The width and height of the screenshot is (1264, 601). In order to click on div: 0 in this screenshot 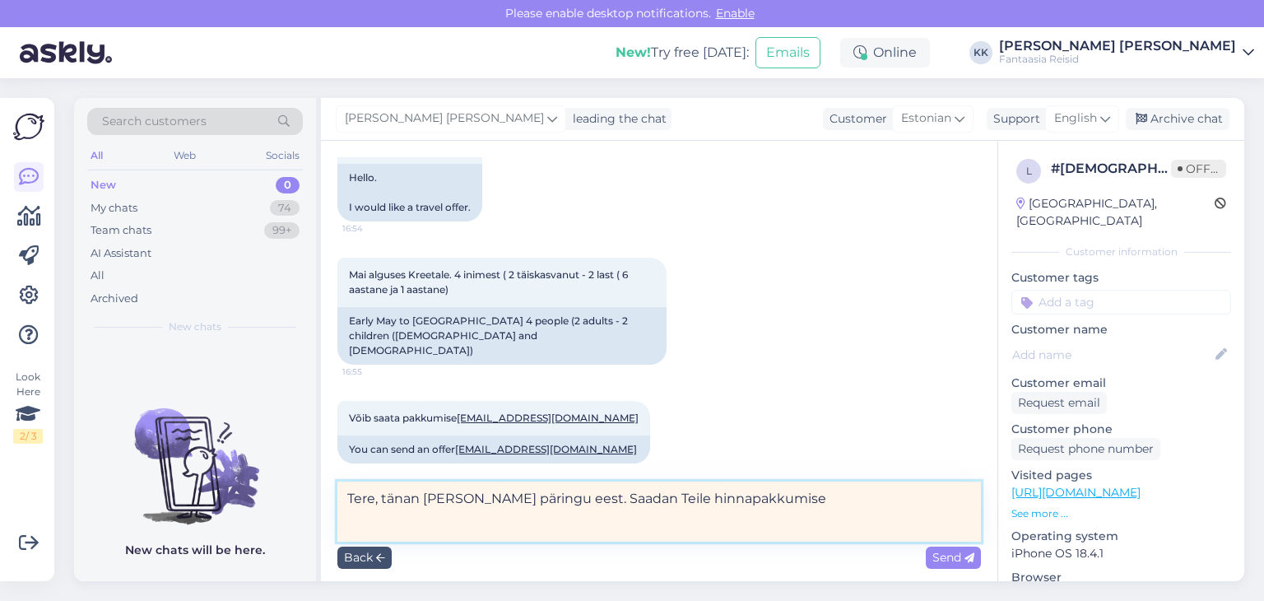, I will do `click(287, 185)`.